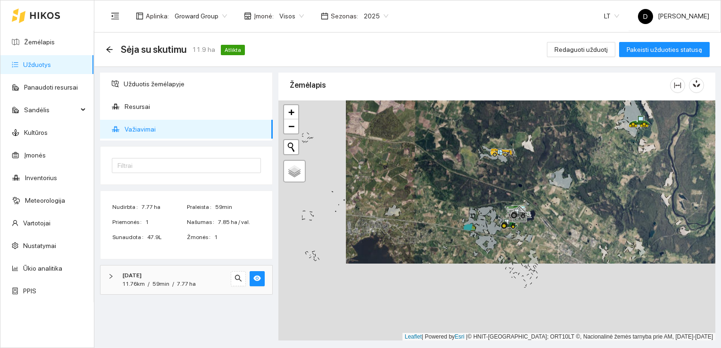  Describe the element at coordinates (41, 178) in the screenshot. I see `a: Inventorius` at that location.